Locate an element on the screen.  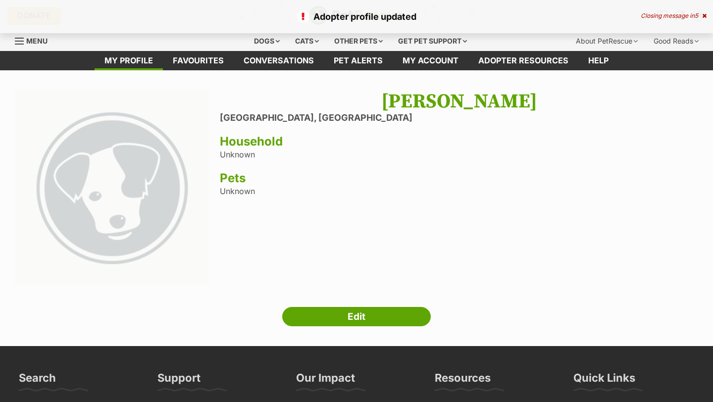
h3: Resources is located at coordinates (462, 381).